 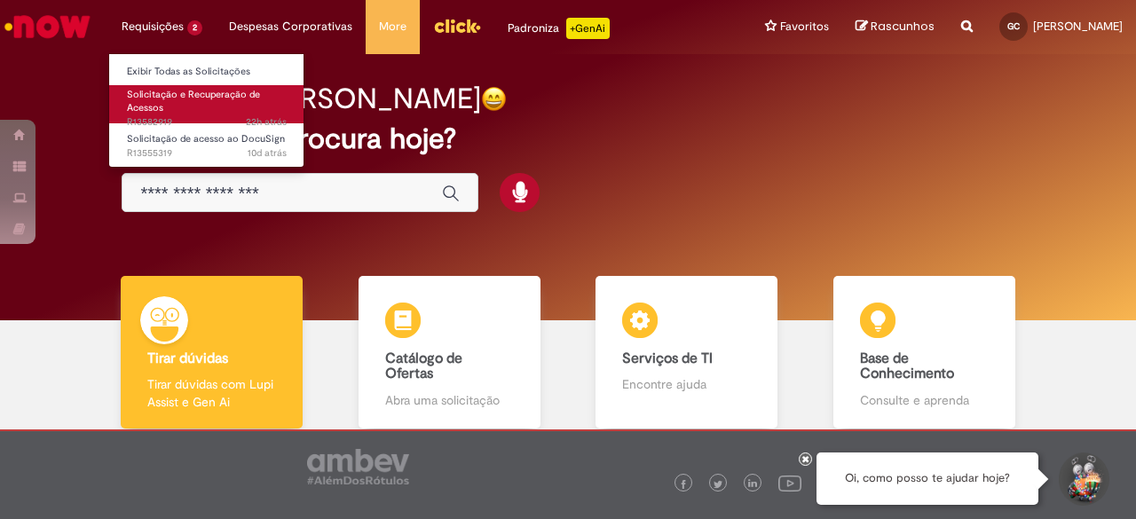 What do you see at coordinates (925, 352) in the screenshot?
I see `a: Base de Conhecimento Consulte e aprenda` at bounding box center [925, 352].